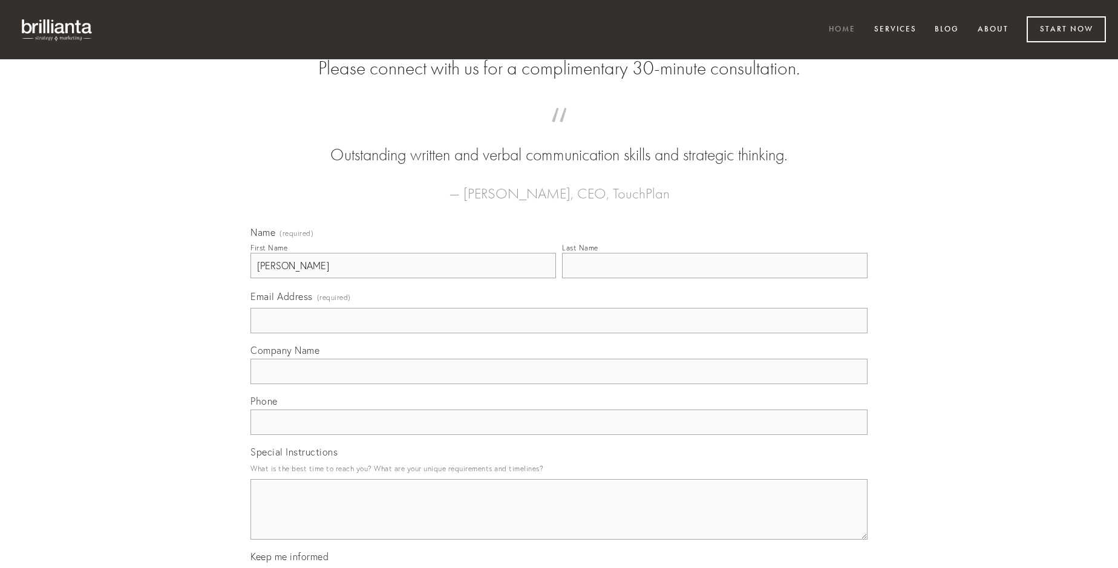 This screenshot has width=1118, height=568. I want to click on a: Start Now, so click(1066, 29).